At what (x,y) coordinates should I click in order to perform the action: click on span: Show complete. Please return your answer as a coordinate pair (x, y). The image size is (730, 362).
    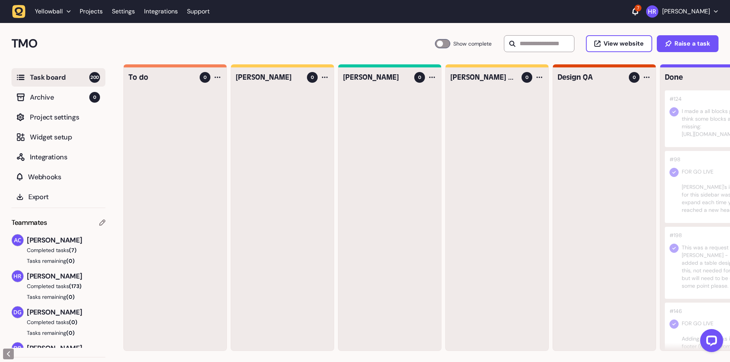
    Looking at the image, I should click on (473, 44).